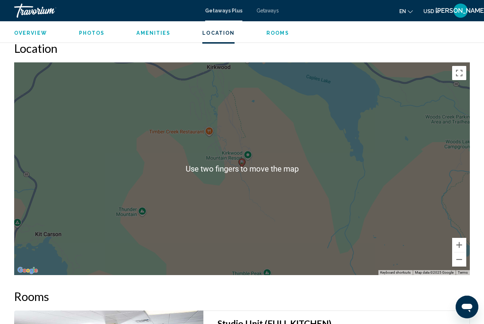 This screenshot has height=324, width=484. Describe the element at coordinates (30, 33) in the screenshot. I see `span: Overview` at that location.